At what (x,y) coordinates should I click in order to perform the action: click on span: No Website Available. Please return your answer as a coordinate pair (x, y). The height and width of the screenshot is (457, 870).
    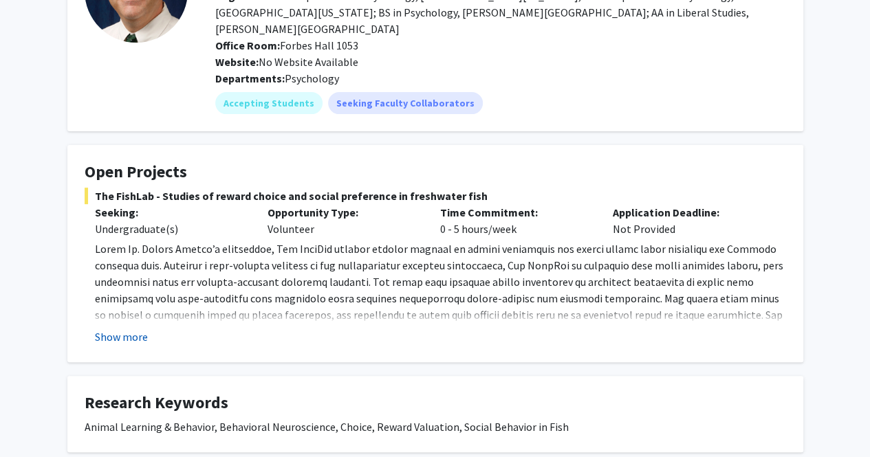
    Looking at the image, I should click on (287, 62).